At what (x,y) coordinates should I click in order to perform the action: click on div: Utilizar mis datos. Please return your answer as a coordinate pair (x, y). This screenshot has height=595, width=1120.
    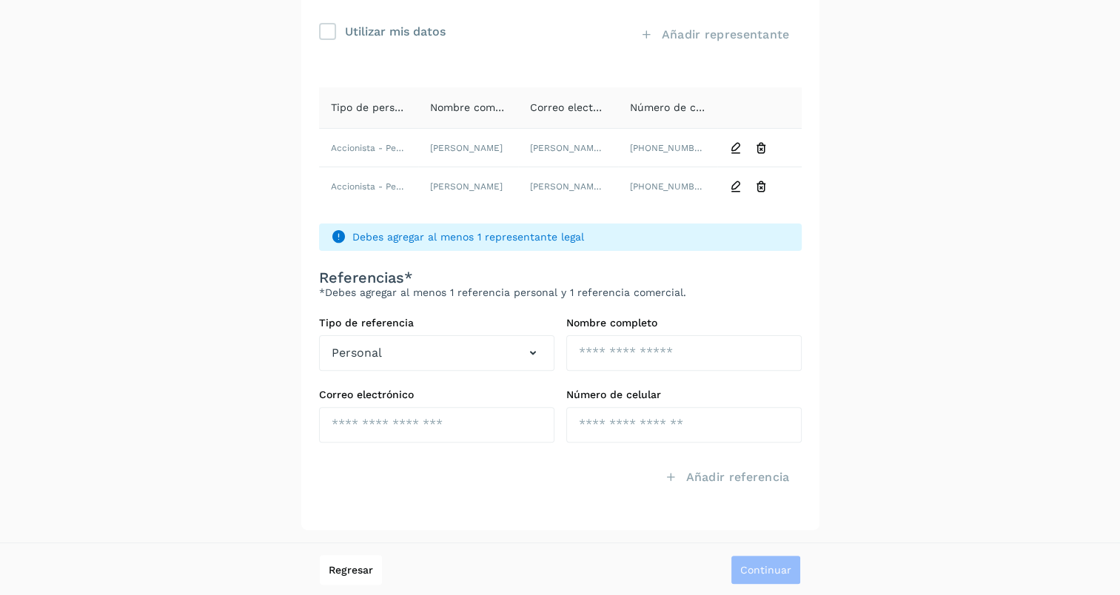
    Looking at the image, I should click on (395, 30).